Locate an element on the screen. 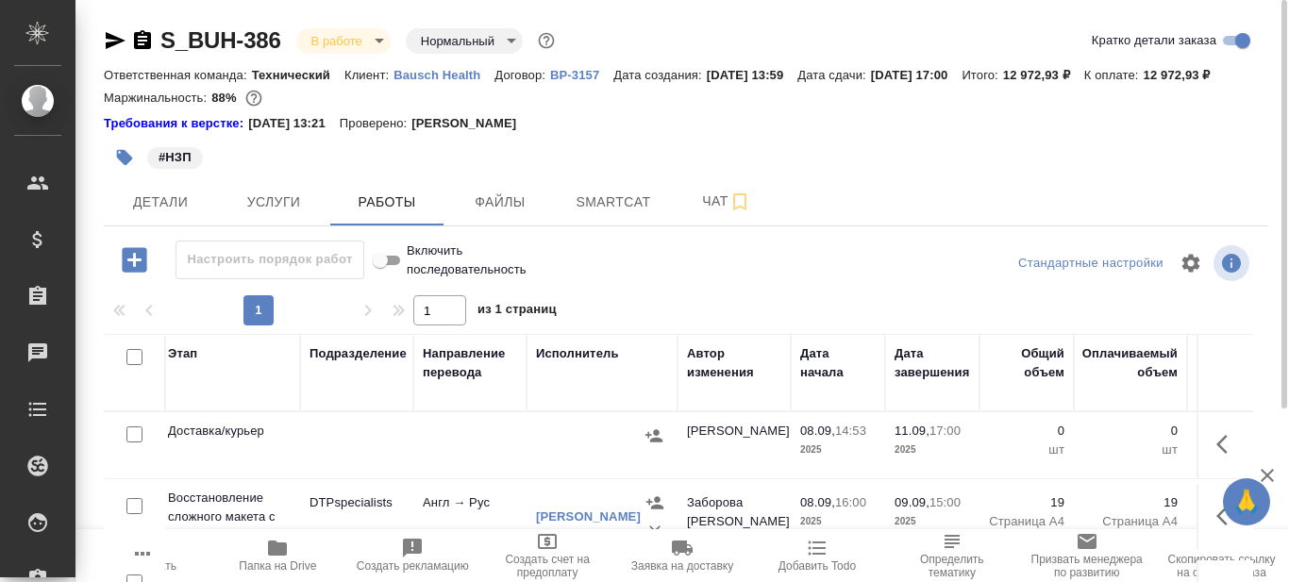 This screenshot has width=1289, height=582. button: Скопировать ссылку на оценку заказа is located at coordinates (1221, 556).